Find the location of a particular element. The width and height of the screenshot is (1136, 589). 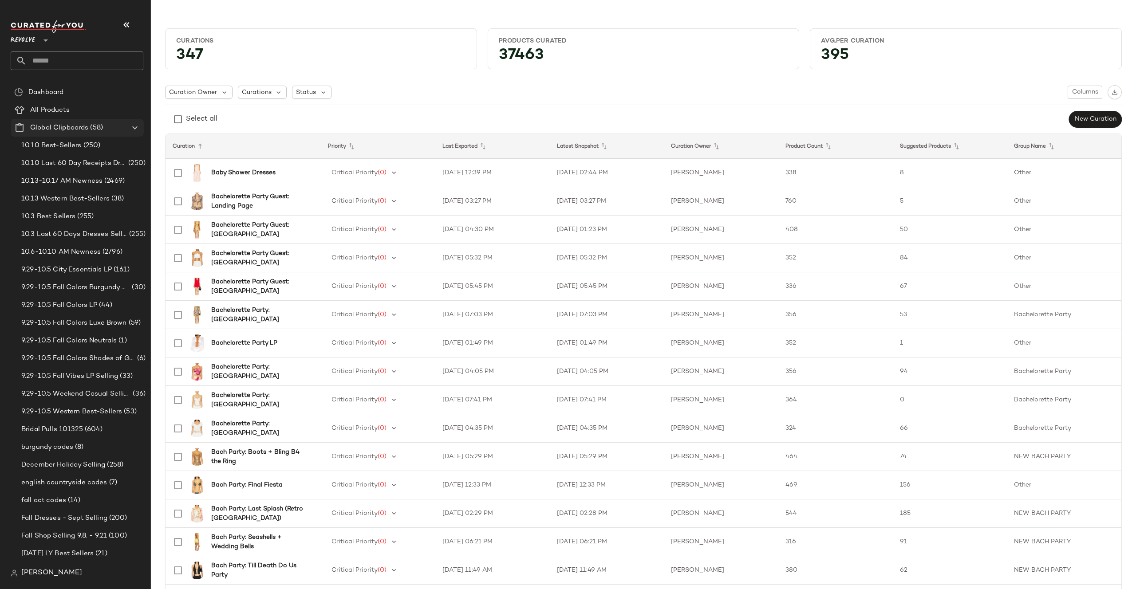

td: 380 is located at coordinates (836, 571).